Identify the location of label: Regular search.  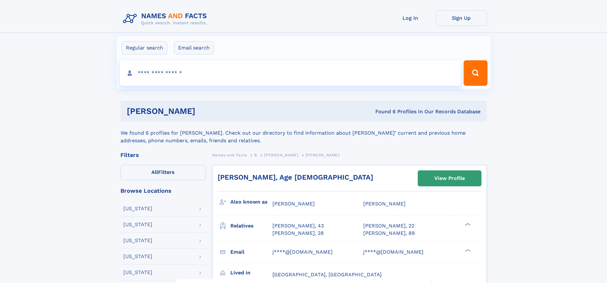
(144, 48).